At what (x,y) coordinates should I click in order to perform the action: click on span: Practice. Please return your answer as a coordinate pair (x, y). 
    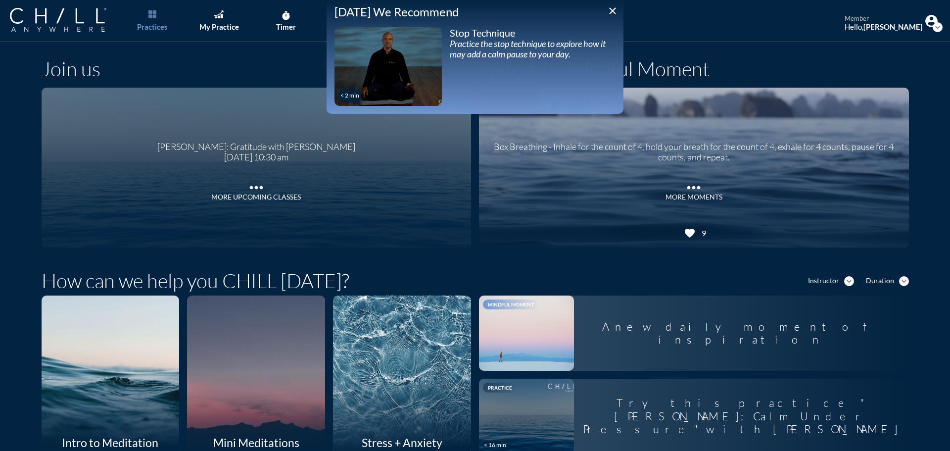
    Looking at the image, I should click on (500, 387).